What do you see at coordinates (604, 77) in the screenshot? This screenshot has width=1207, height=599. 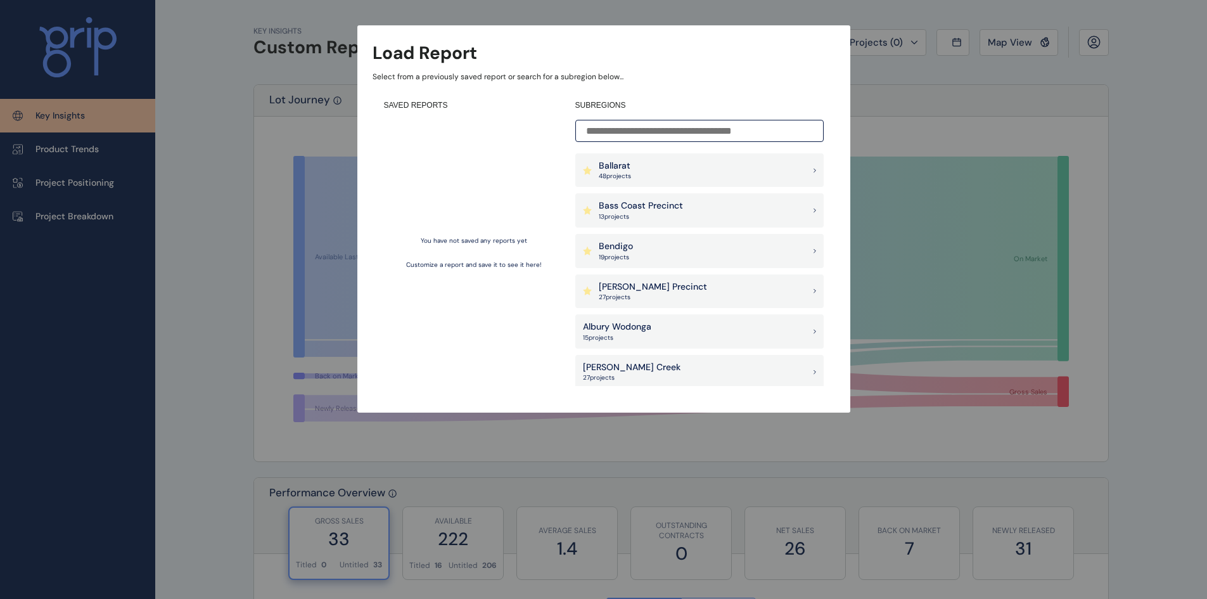 I see `p: Select from a previously saved report or search for a subregion below...` at bounding box center [604, 77].